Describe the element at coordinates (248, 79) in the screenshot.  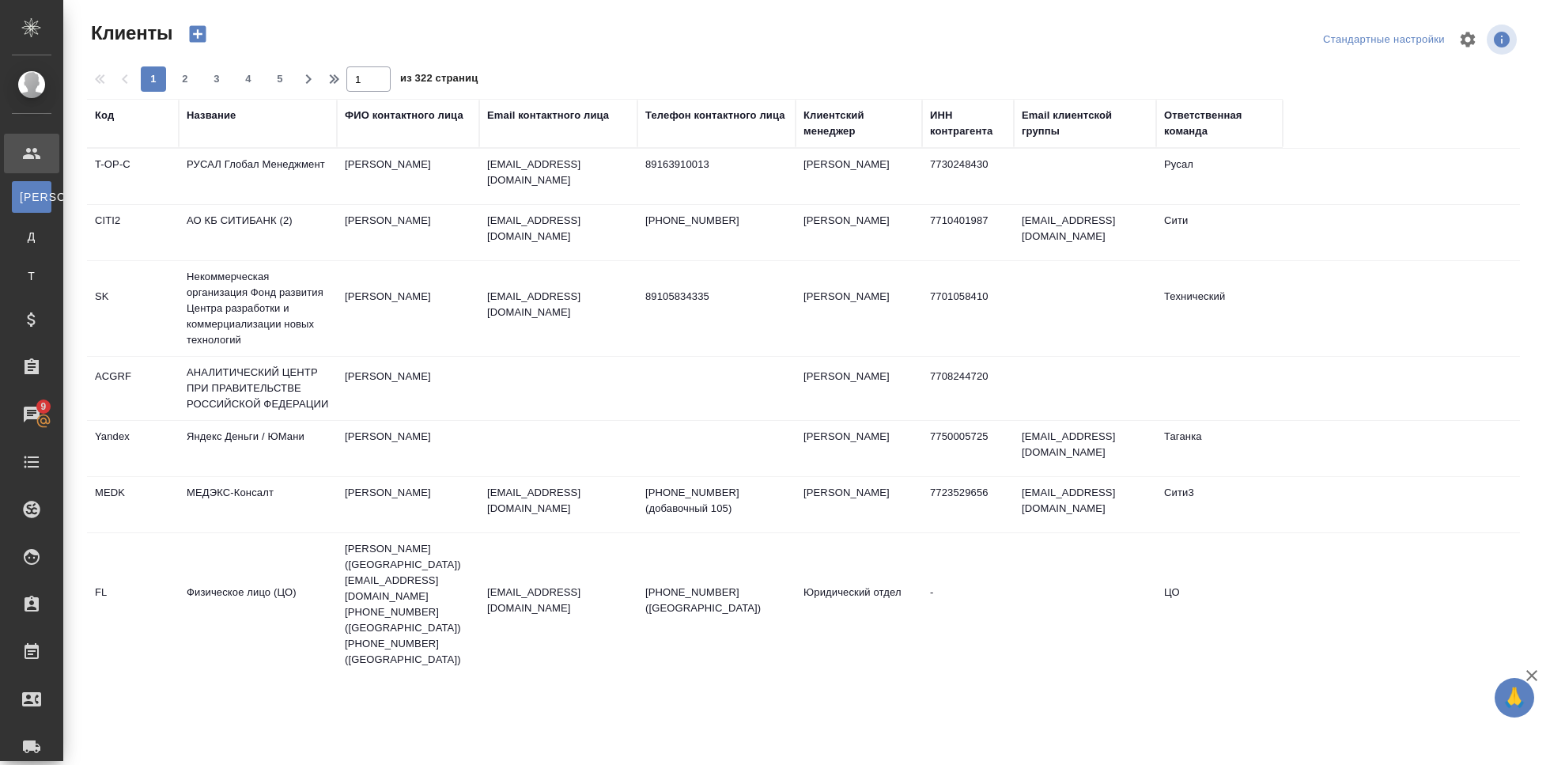
I see `button: 4` at that location.